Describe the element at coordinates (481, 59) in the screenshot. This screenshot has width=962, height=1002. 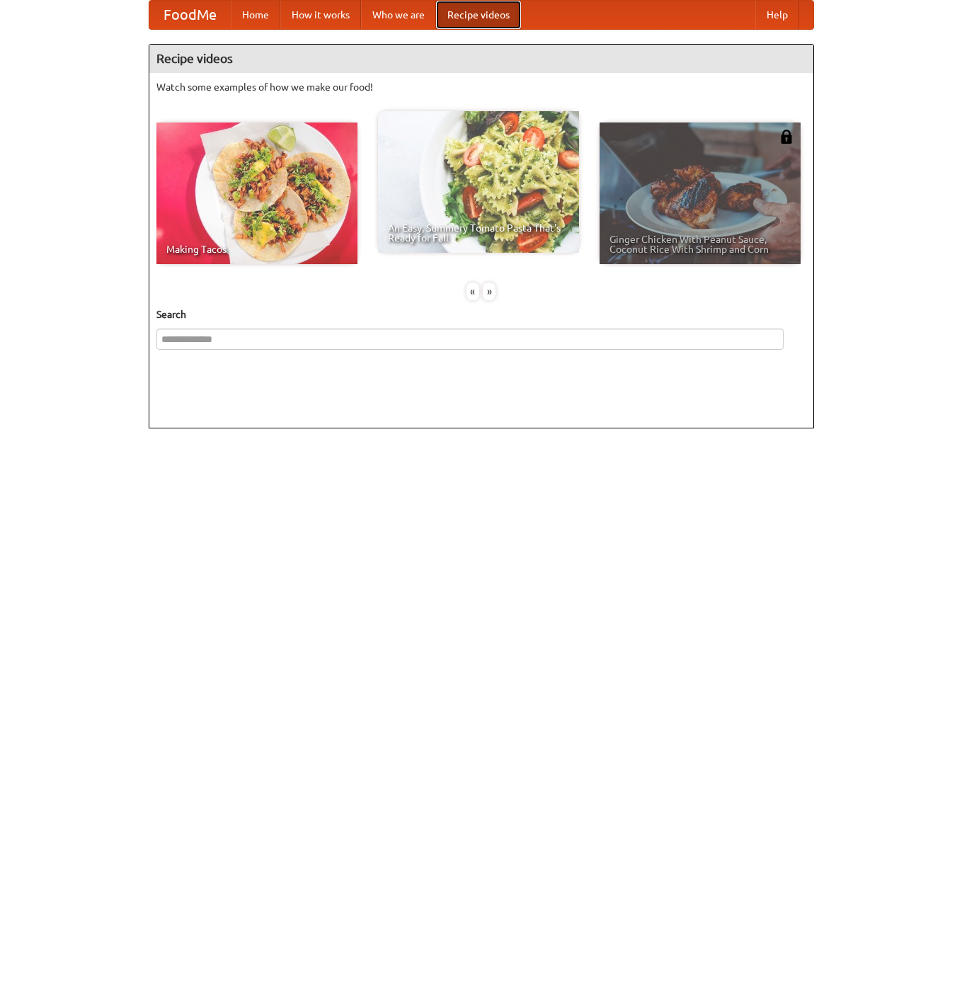
I see `h4: Recipe videos` at that location.